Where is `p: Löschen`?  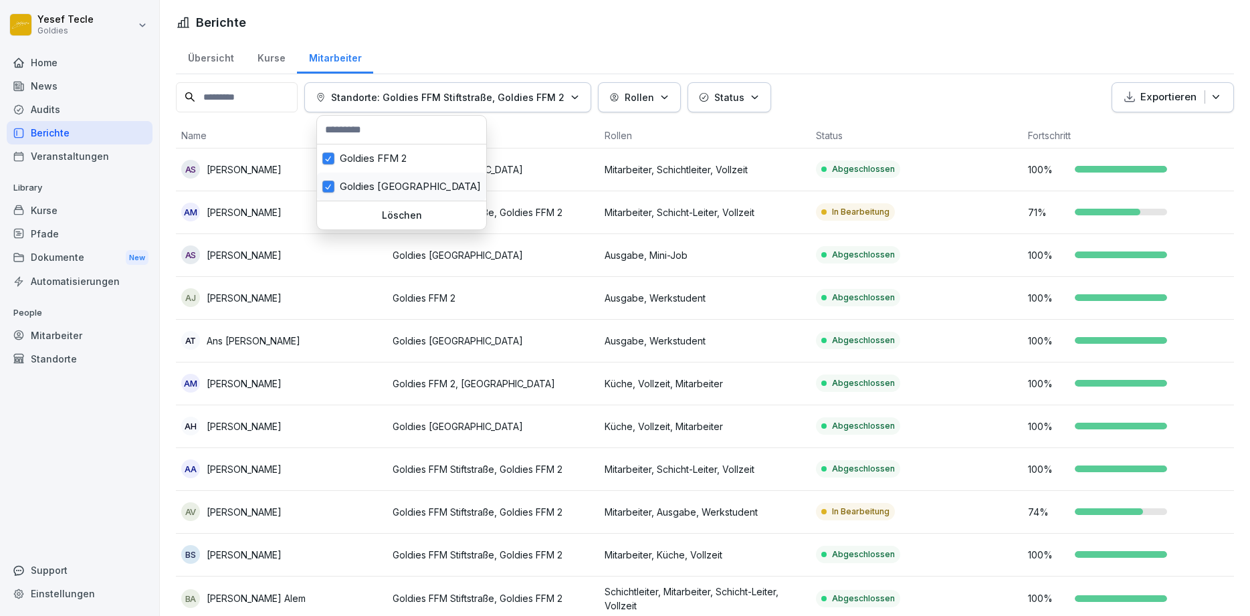 p: Löschen is located at coordinates (401, 215).